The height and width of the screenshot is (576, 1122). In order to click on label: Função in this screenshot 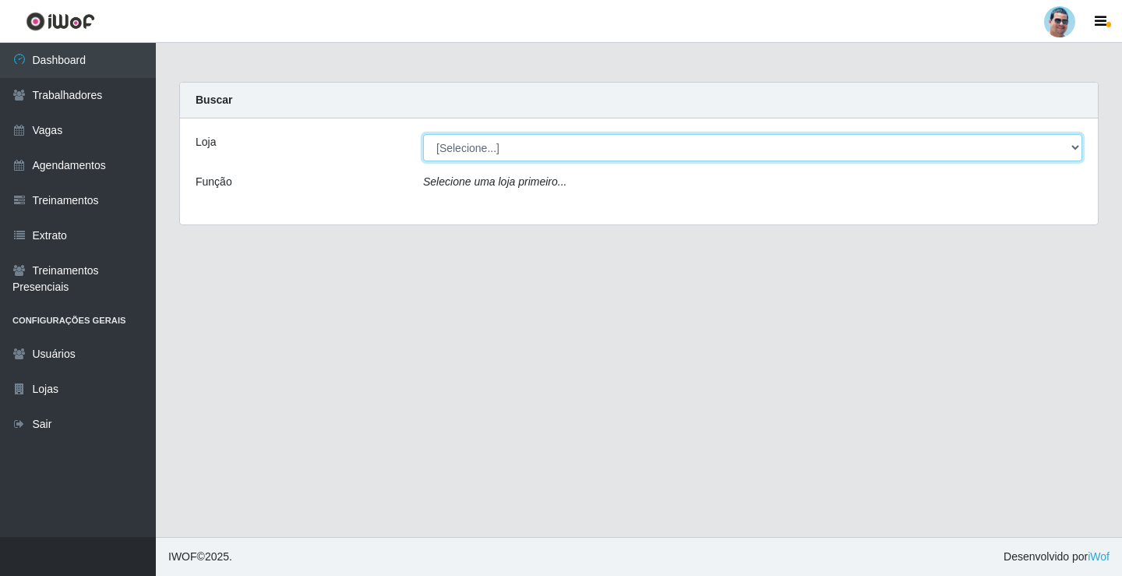, I will do `click(213, 181)`.